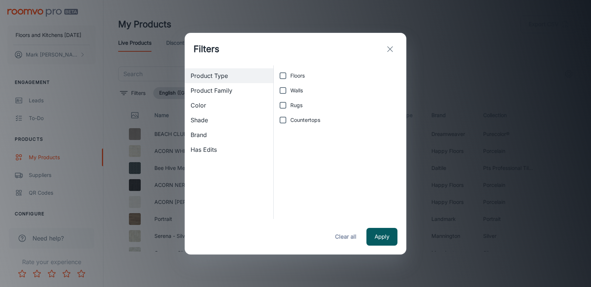 This screenshot has width=591, height=287. Describe the element at coordinates (229, 105) in the screenshot. I see `div: Color` at that location.